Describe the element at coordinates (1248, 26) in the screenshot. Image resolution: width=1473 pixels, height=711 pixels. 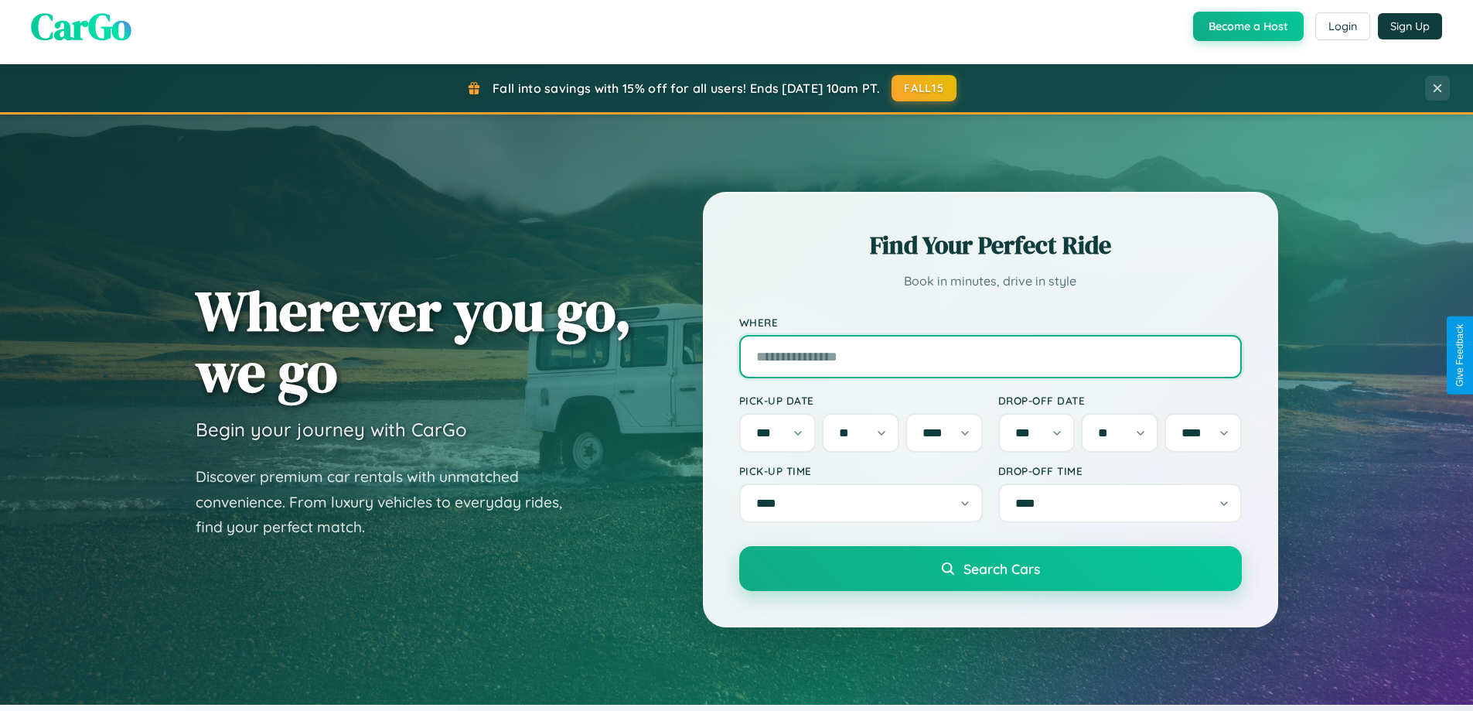
I see `button: Become a Host` at that location.